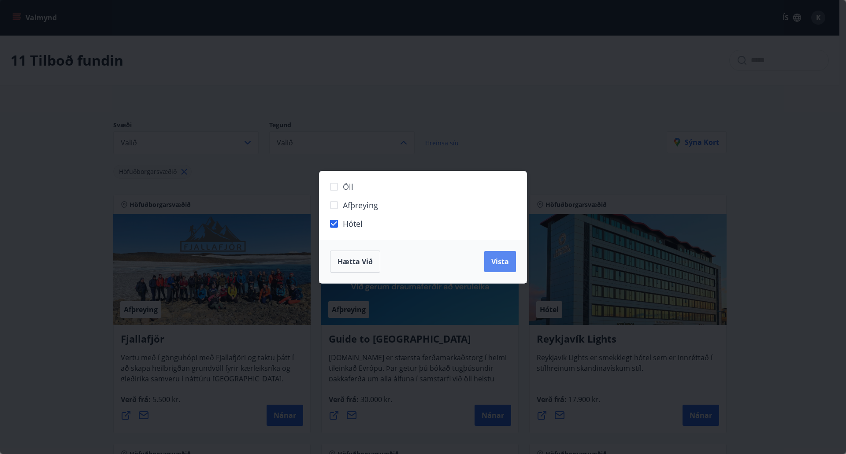 The image size is (846, 454). What do you see at coordinates (355, 262) in the screenshot?
I see `span: Hætta við` at bounding box center [355, 262].